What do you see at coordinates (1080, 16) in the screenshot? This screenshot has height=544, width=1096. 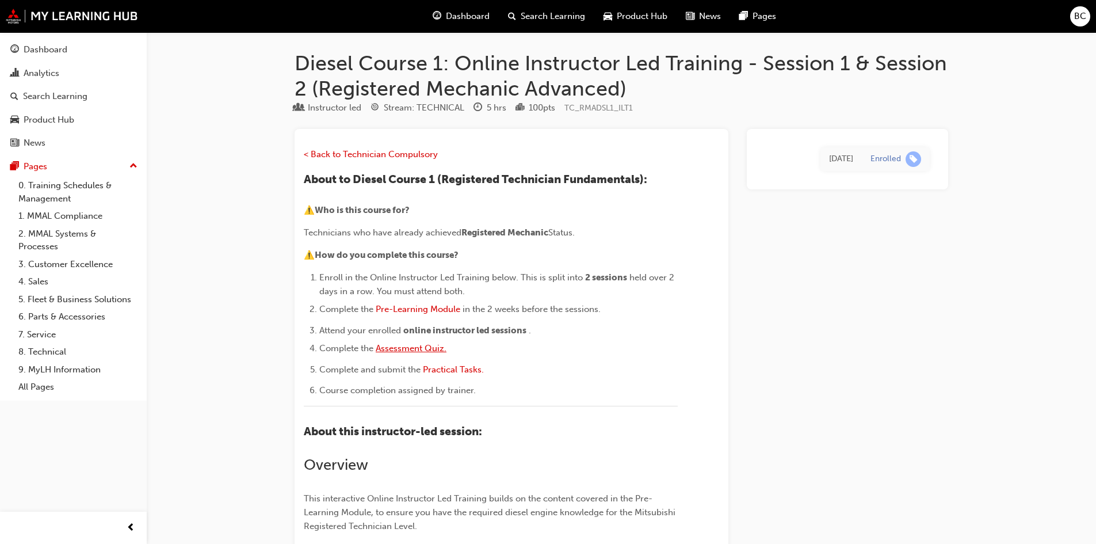 I see `span: BC` at bounding box center [1080, 16].